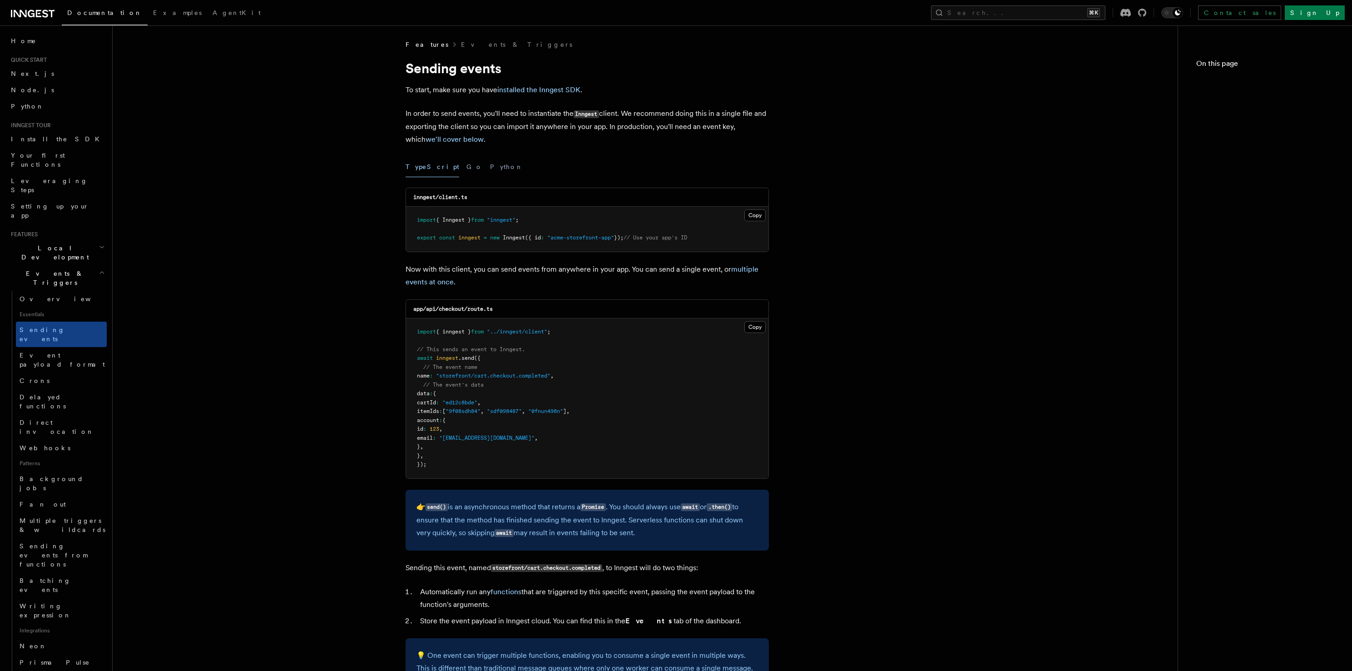 The height and width of the screenshot is (671, 1352). What do you see at coordinates (57, 427) in the screenshot?
I see `span: Direct invocation` at bounding box center [57, 427].